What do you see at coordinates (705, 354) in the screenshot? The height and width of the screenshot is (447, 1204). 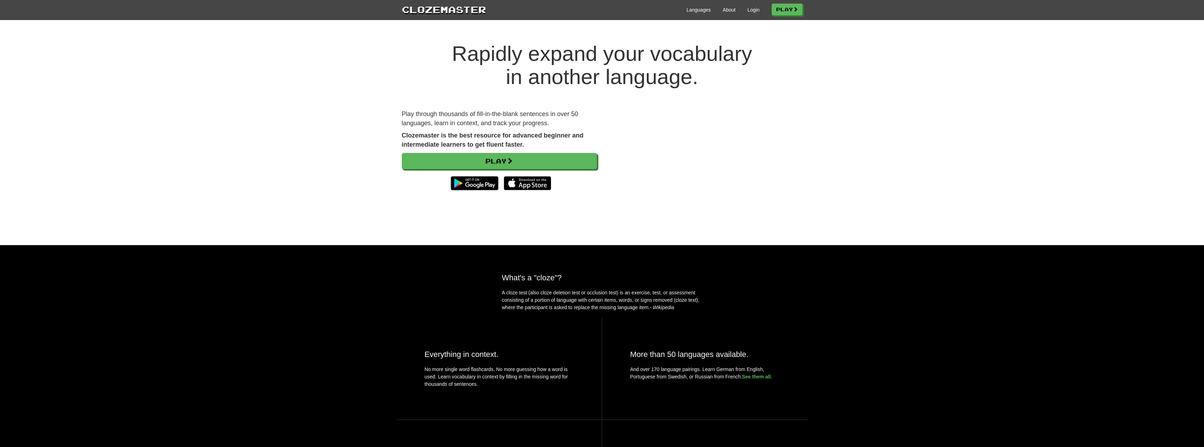 I see `h2: More than 50 languages available.` at bounding box center [705, 354].